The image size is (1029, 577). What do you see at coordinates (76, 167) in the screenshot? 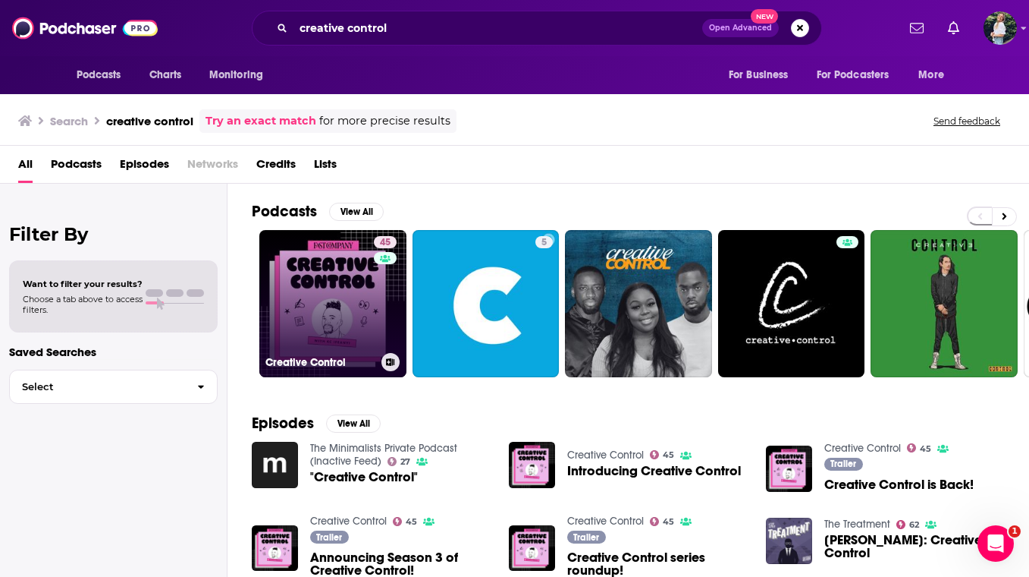
I see `a: Podcasts` at bounding box center [76, 167].